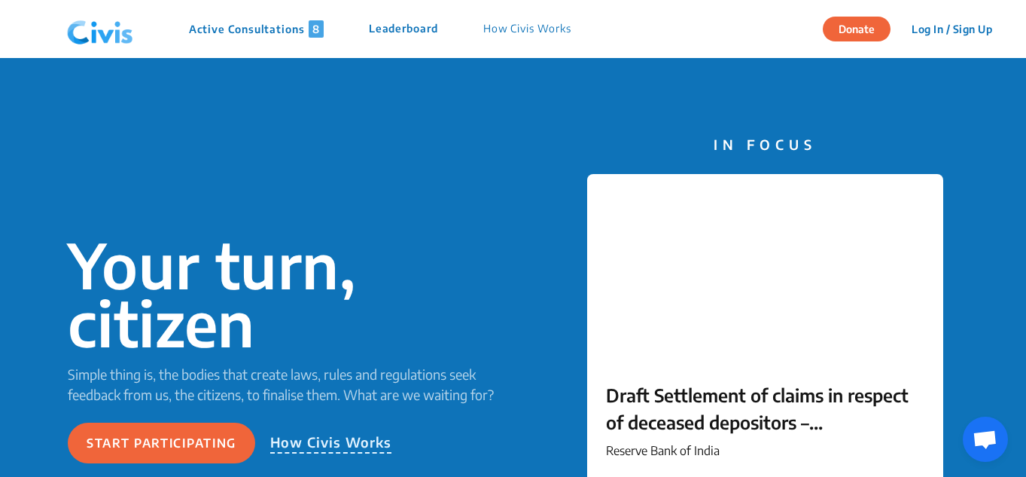 The image size is (1026, 477). Describe the element at coordinates (291, 294) in the screenshot. I see `p: Your turn, citizen` at that location.